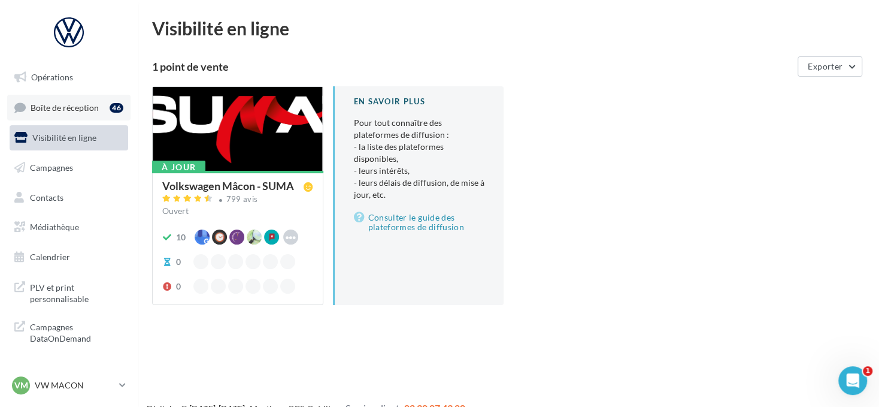  What do you see at coordinates (419, 222) in the screenshot?
I see `a: Consulter le guide des plateformes de diffusion` at bounding box center [419, 222].